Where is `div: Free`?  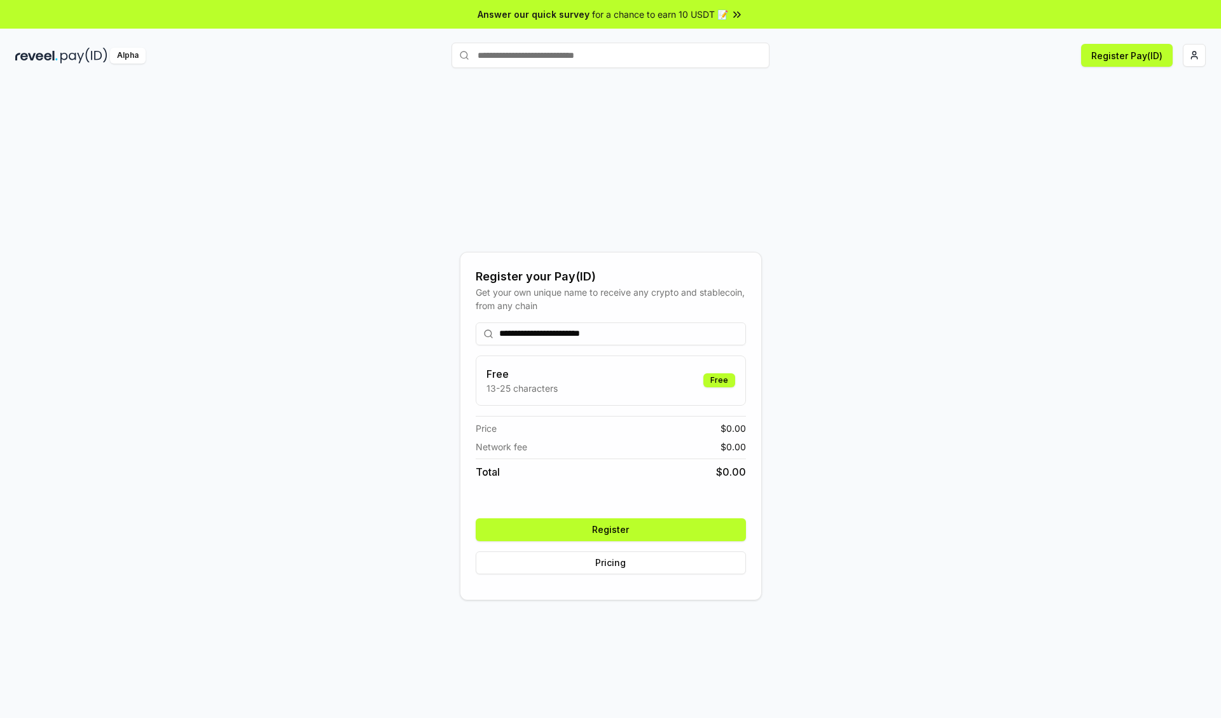
div: Free is located at coordinates (720, 380).